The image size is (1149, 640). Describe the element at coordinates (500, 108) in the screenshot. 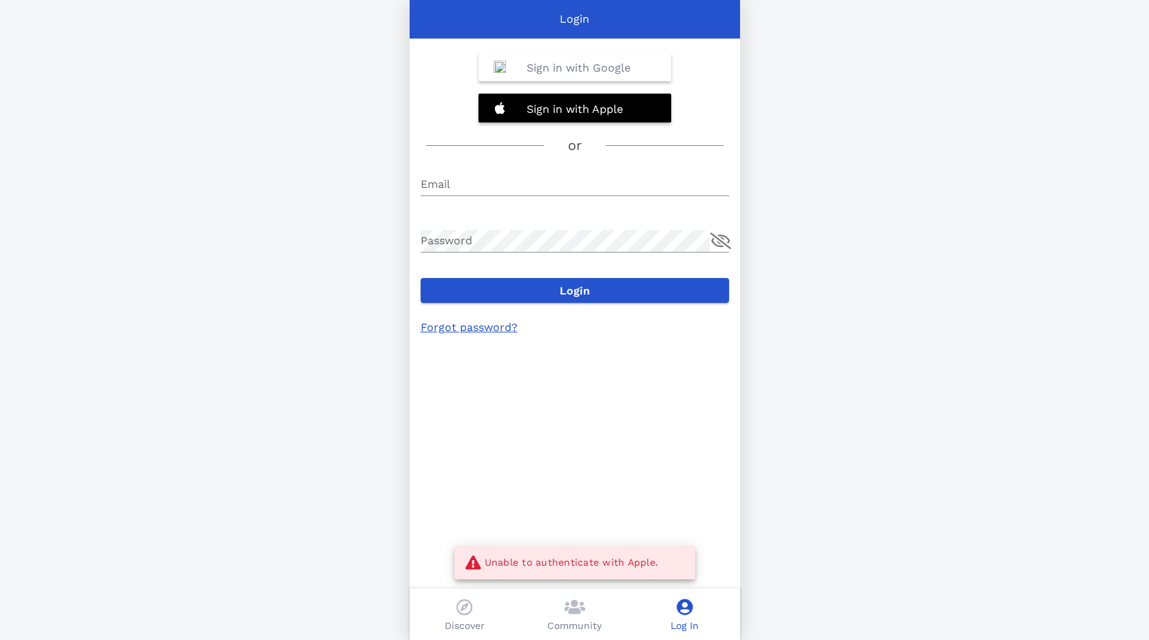

I see `img: 20201228132320%21Apple_logo_white.svg` at that location.